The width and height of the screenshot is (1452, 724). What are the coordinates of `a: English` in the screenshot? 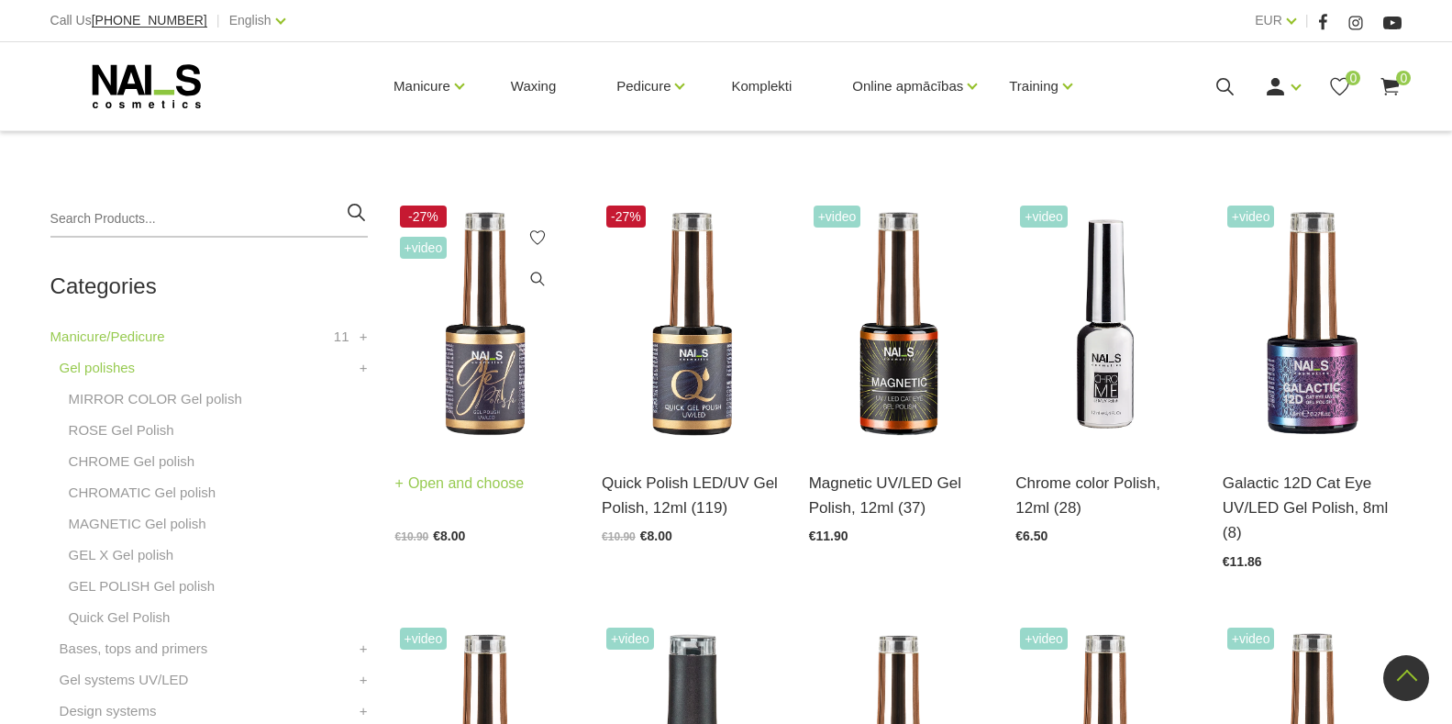 It's located at (250, 20).